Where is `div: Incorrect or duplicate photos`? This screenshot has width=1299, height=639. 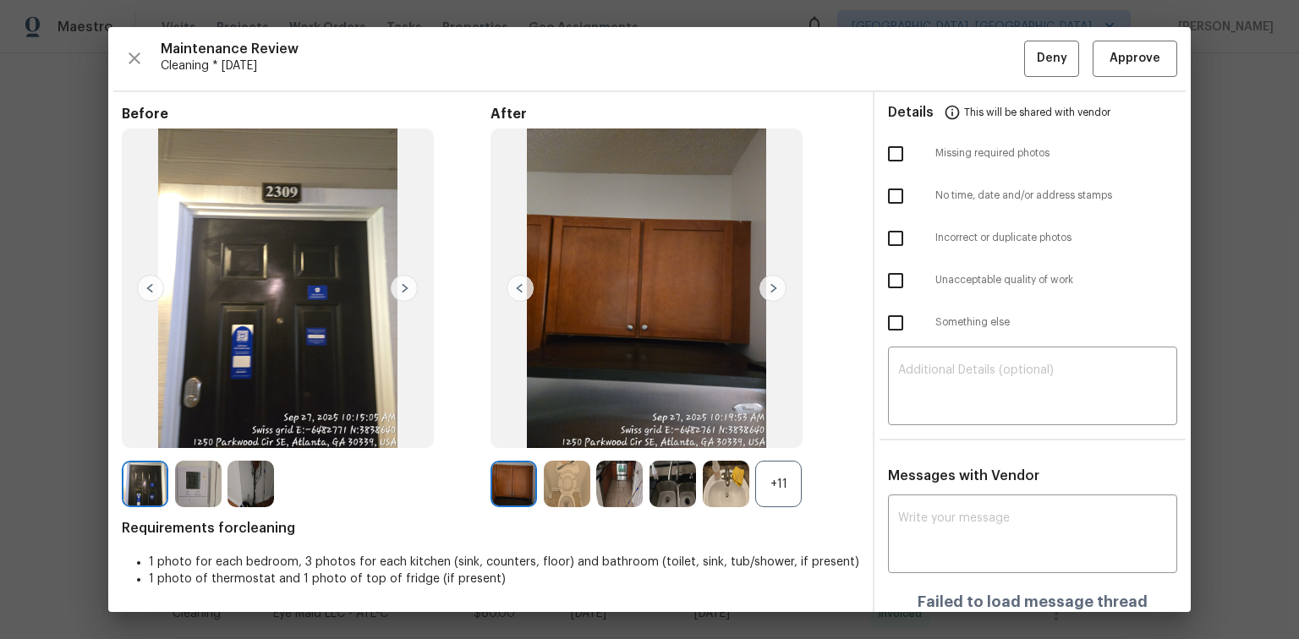 div: Incorrect or duplicate photos is located at coordinates (1033, 239).